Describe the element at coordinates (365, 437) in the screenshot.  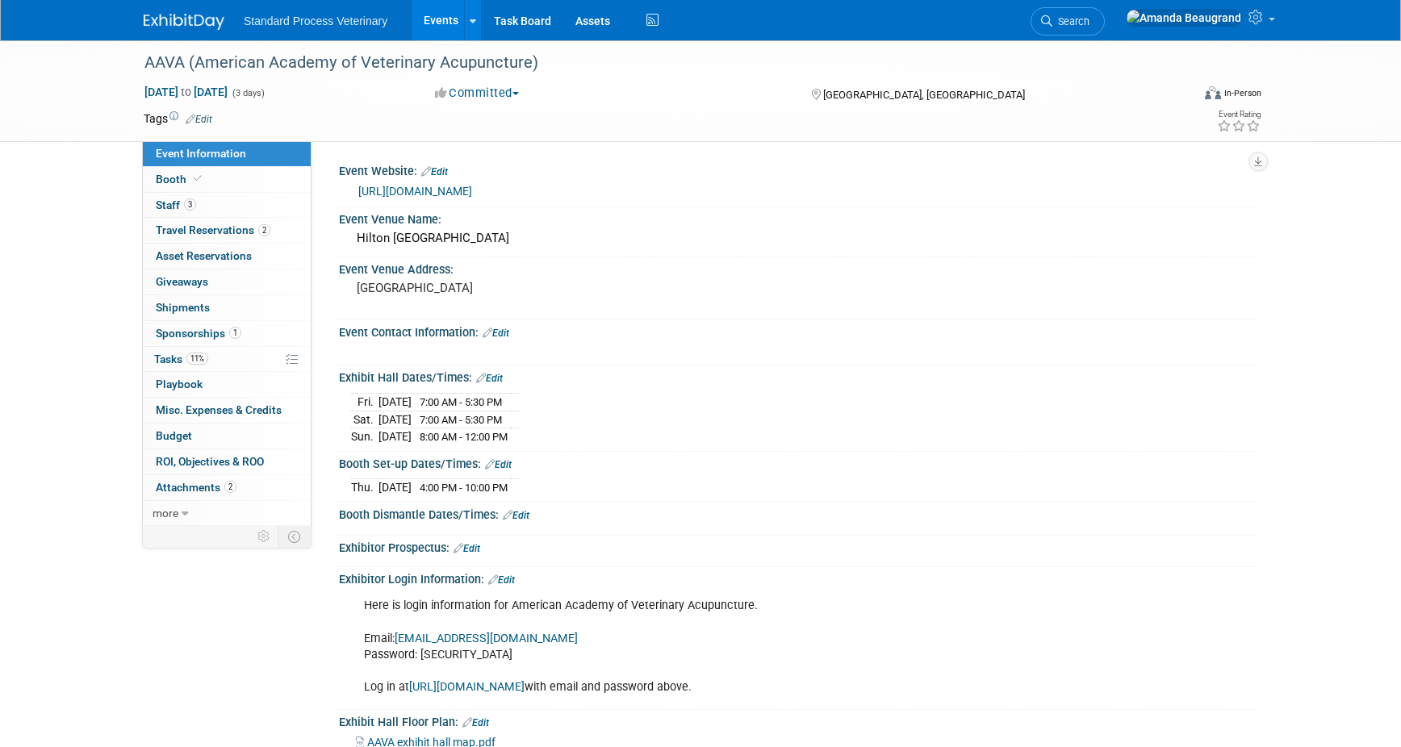
I see `td: Sun.` at that location.